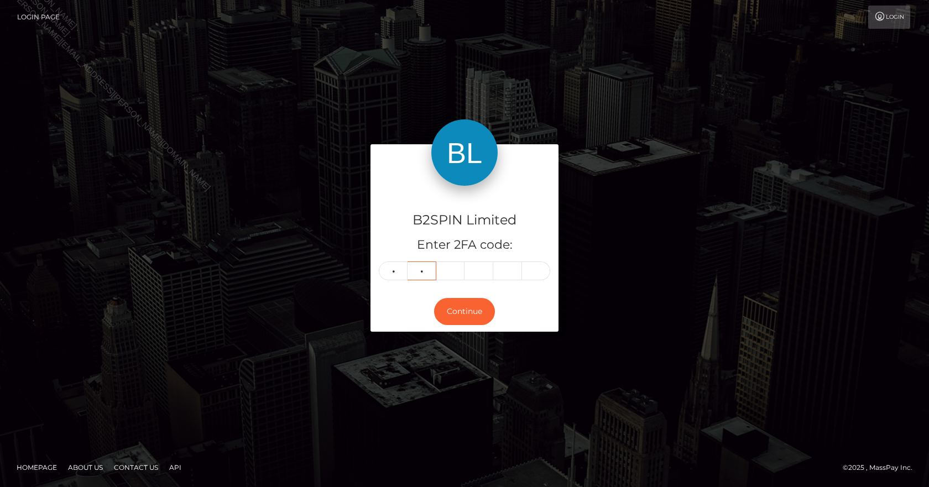  Describe the element at coordinates (175, 467) in the screenshot. I see `a: API` at that location.